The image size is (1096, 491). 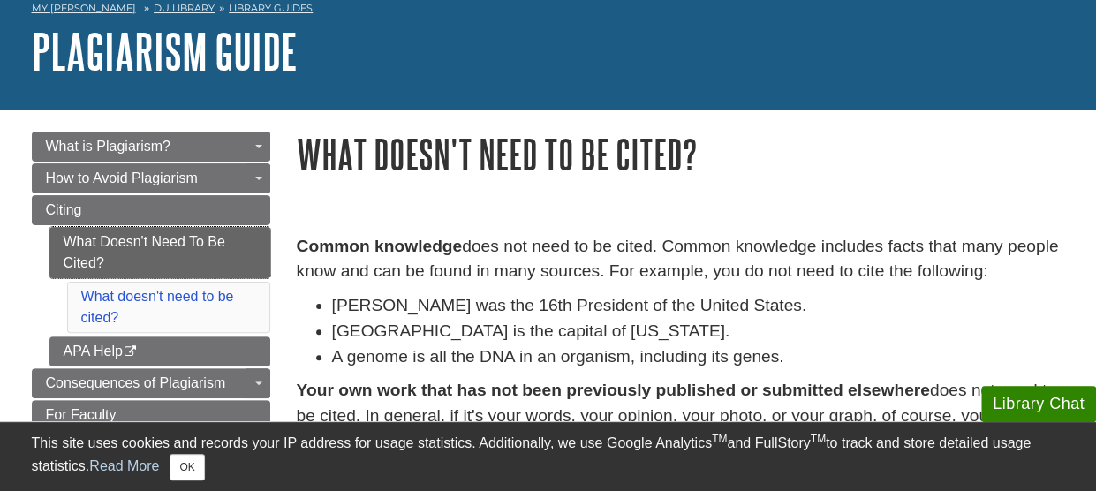 What do you see at coordinates (186, 467) in the screenshot?
I see `button: Close` at bounding box center [186, 467].